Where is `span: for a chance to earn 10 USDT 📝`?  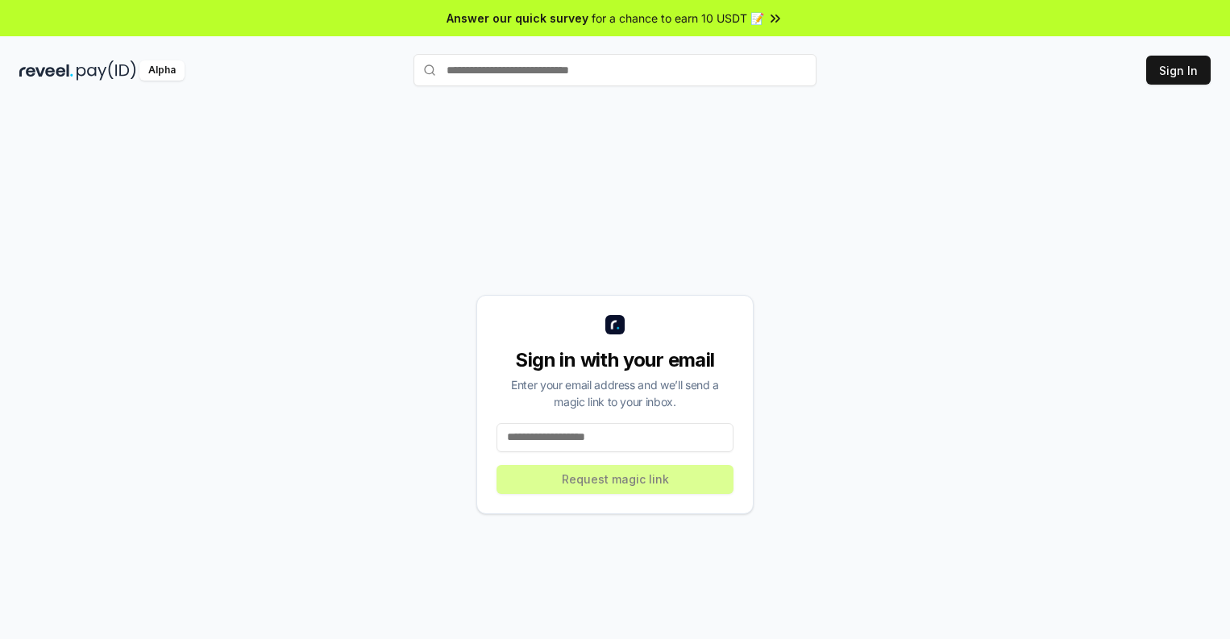
span: for a chance to earn 10 USDT 📝 is located at coordinates (678, 18).